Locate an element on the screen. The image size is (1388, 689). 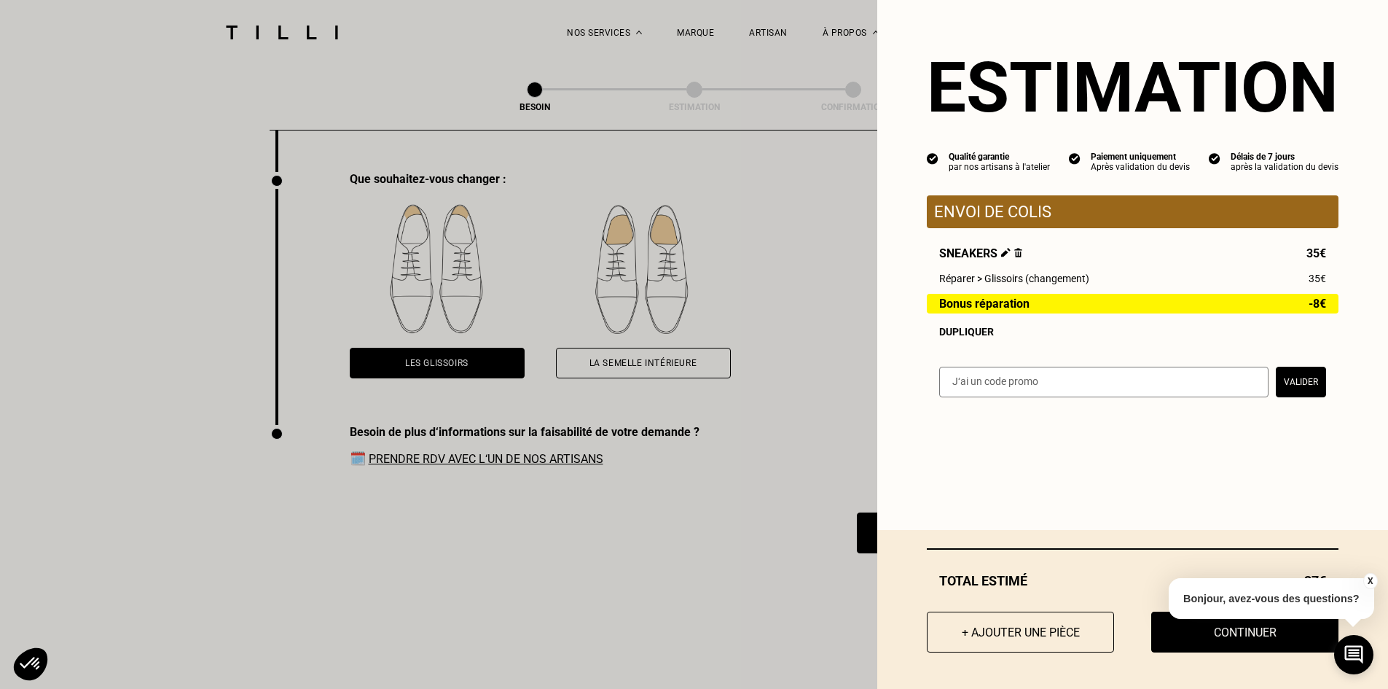
div: Total estimé is located at coordinates (1132, 580).